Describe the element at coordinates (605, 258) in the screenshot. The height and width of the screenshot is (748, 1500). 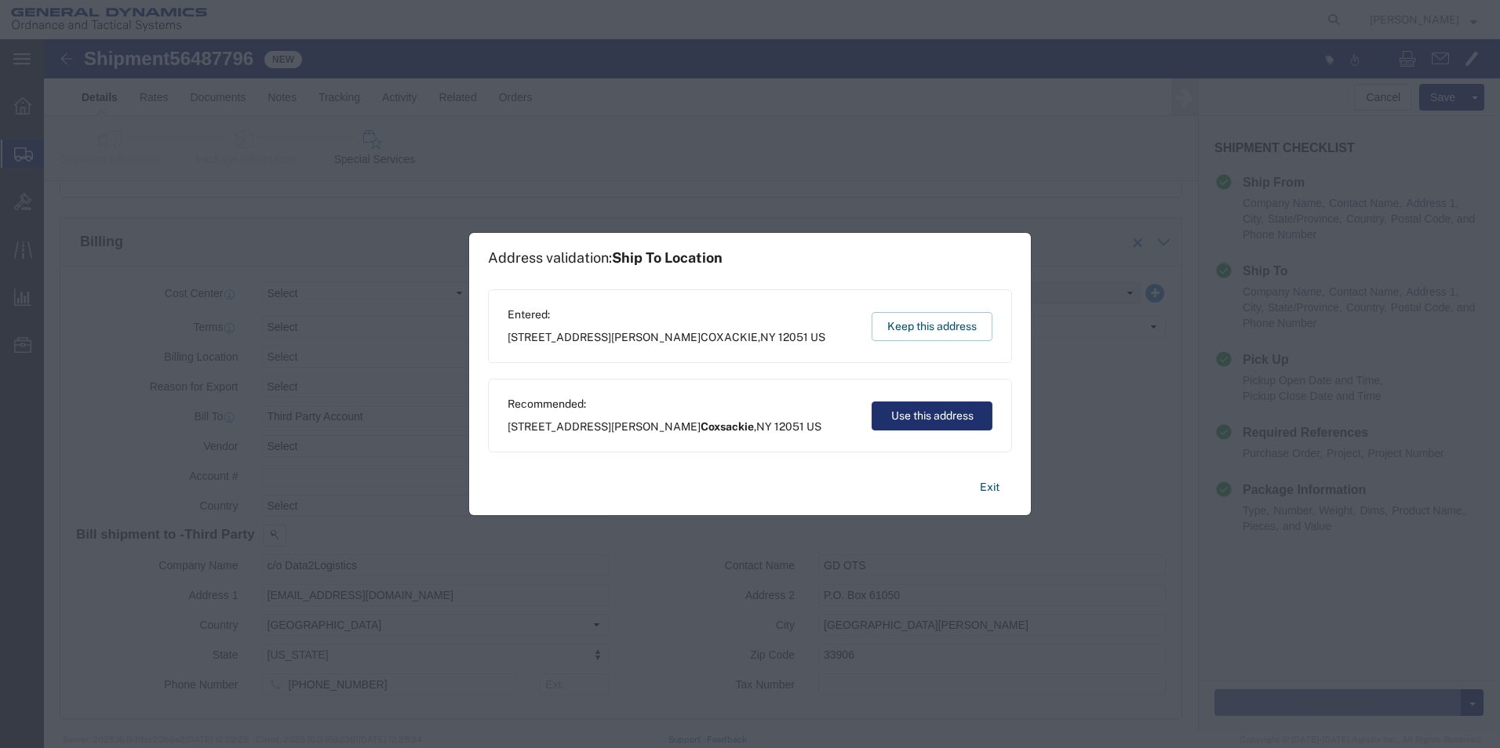
I see `h1: Address validation:` at that location.